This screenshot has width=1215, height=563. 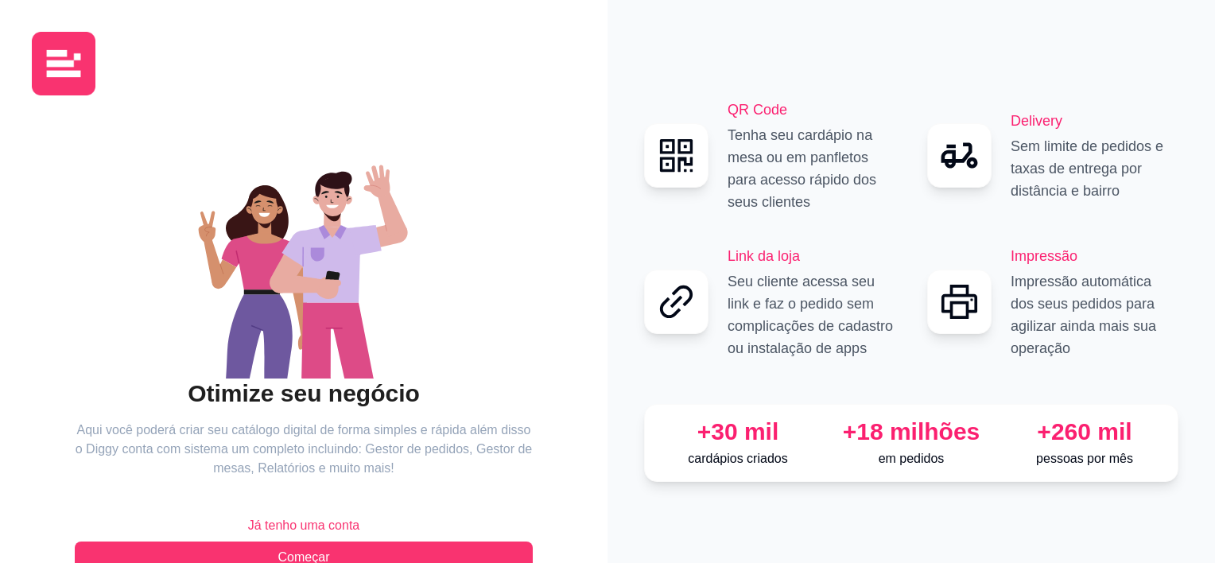 What do you see at coordinates (911, 459) in the screenshot?
I see `p: em pedidos` at bounding box center [911, 459].